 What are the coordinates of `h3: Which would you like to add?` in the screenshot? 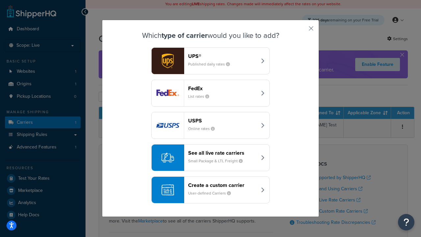 It's located at (210, 36).